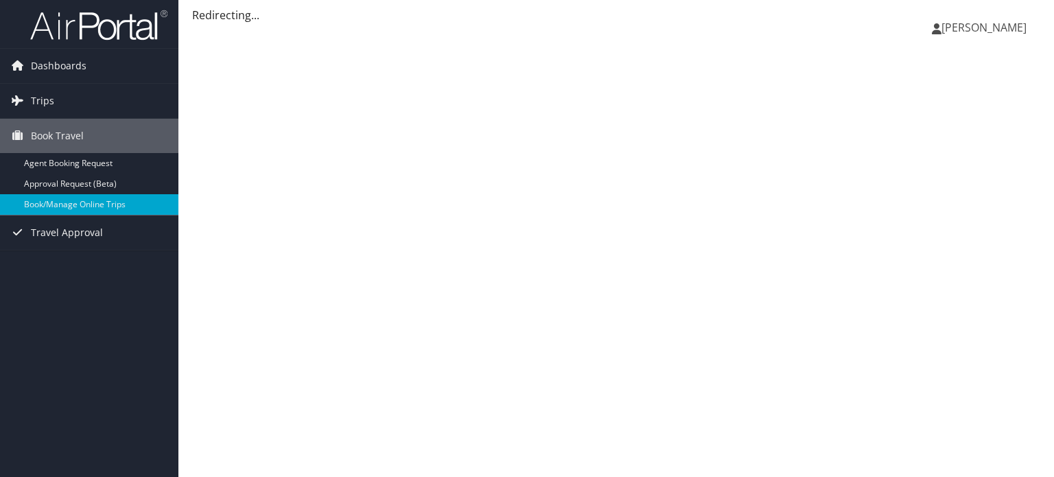 This screenshot has width=1054, height=477. What do you see at coordinates (57, 136) in the screenshot?
I see `span: Book Travel` at bounding box center [57, 136].